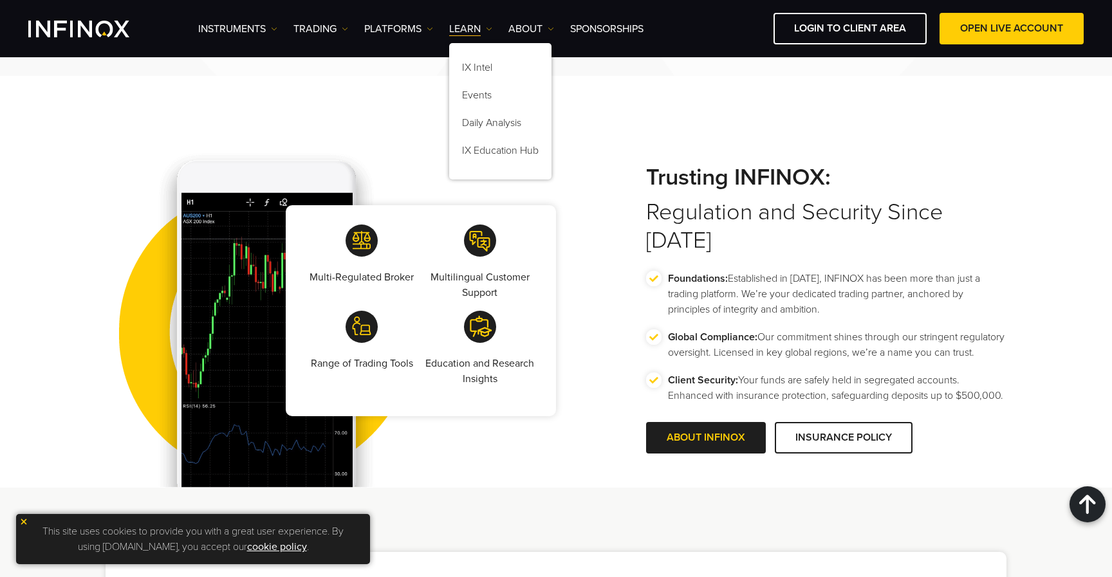 This screenshot has width=1112, height=577. I want to click on a: IX Education Hub, so click(500, 153).